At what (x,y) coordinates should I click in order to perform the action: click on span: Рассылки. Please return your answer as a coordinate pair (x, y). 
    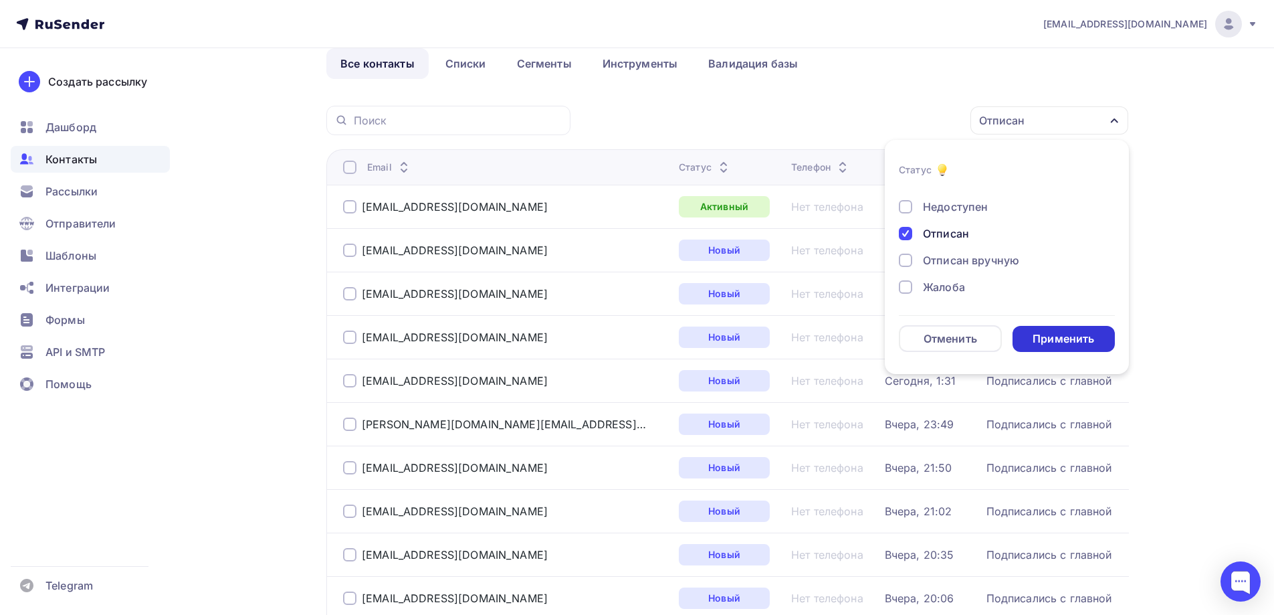
    Looking at the image, I should click on (72, 191).